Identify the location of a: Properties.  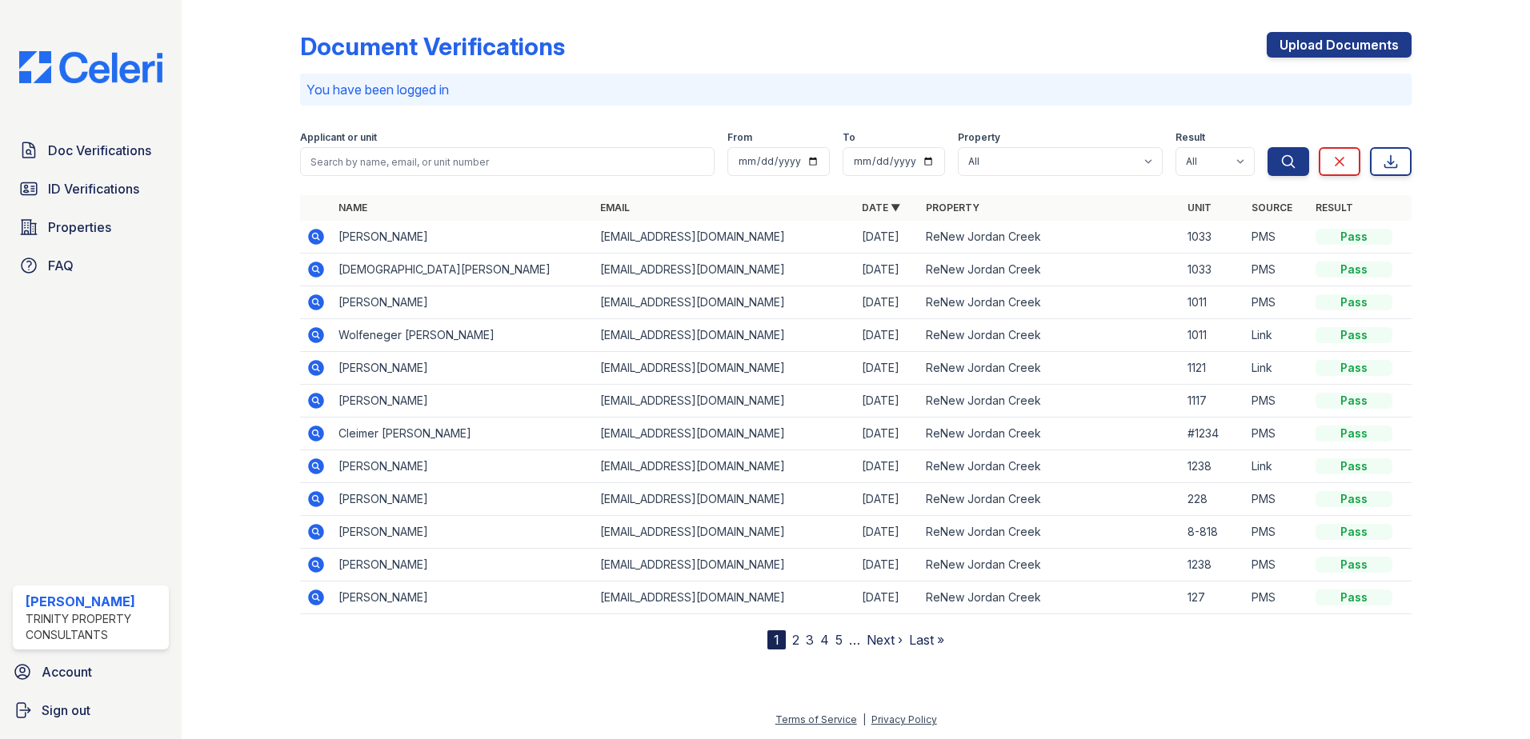
(90, 227).